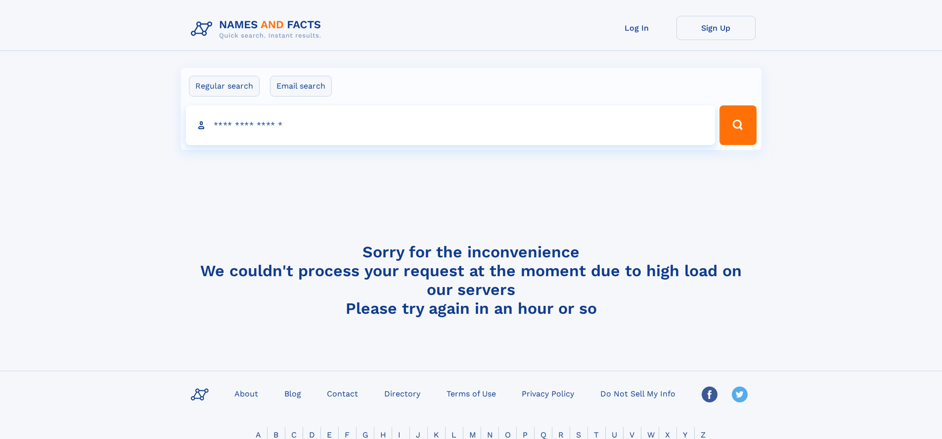  I want to click on a: Privacy Policy, so click(548, 393).